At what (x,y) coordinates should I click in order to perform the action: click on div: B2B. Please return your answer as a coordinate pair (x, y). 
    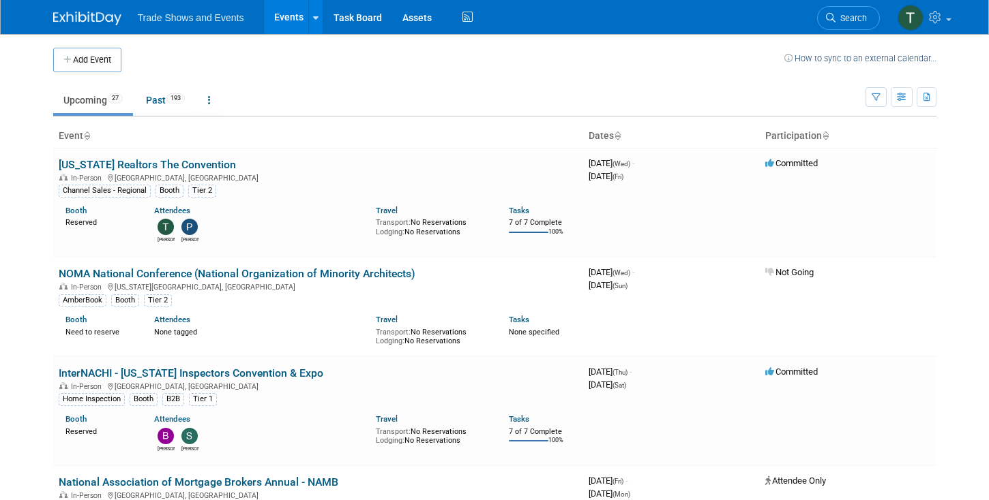
    Looking at the image, I should click on (173, 400).